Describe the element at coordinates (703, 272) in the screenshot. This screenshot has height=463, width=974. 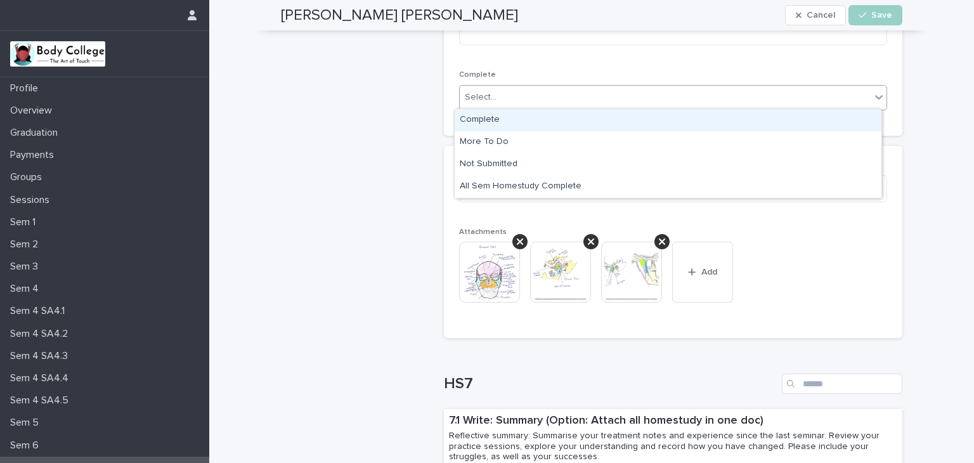
I see `button: Add` at that location.